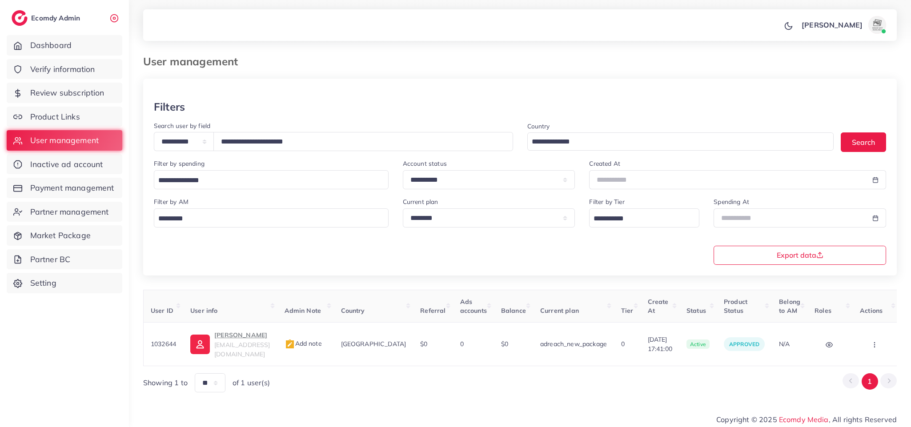 The height and width of the screenshot is (427, 911). Describe the element at coordinates (64, 165) in the screenshot. I see `a: Inactive ad account` at that location.